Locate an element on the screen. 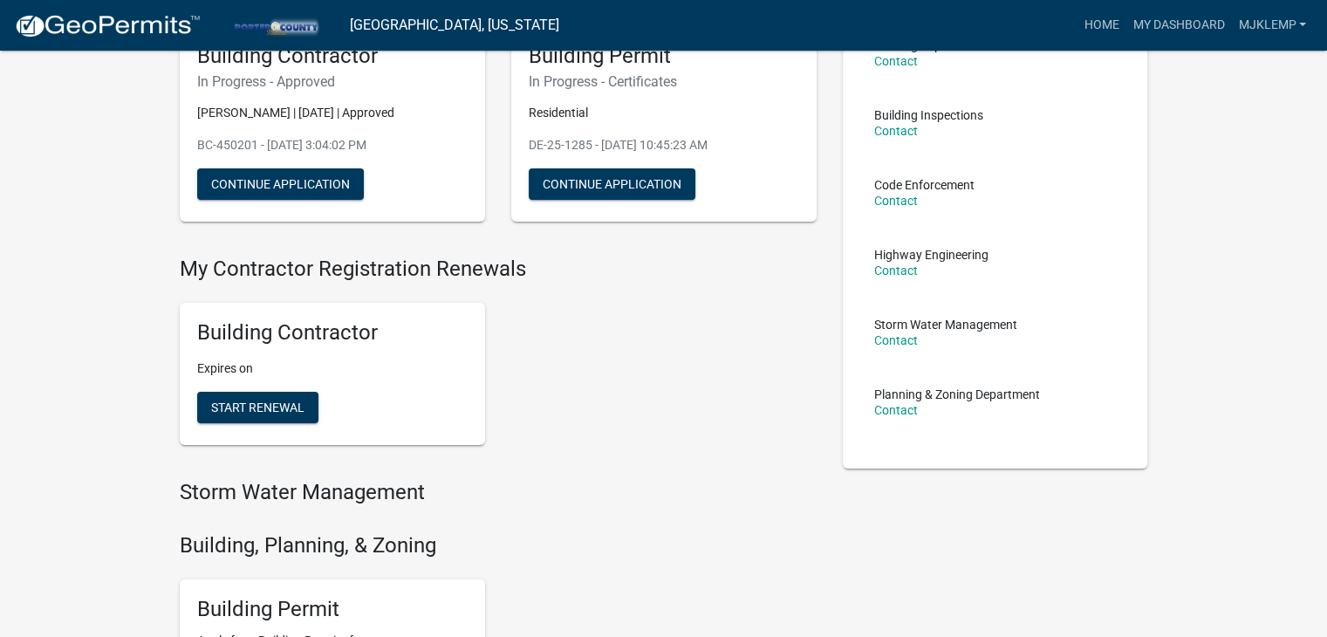  p: Building Inspections is located at coordinates (928, 115).